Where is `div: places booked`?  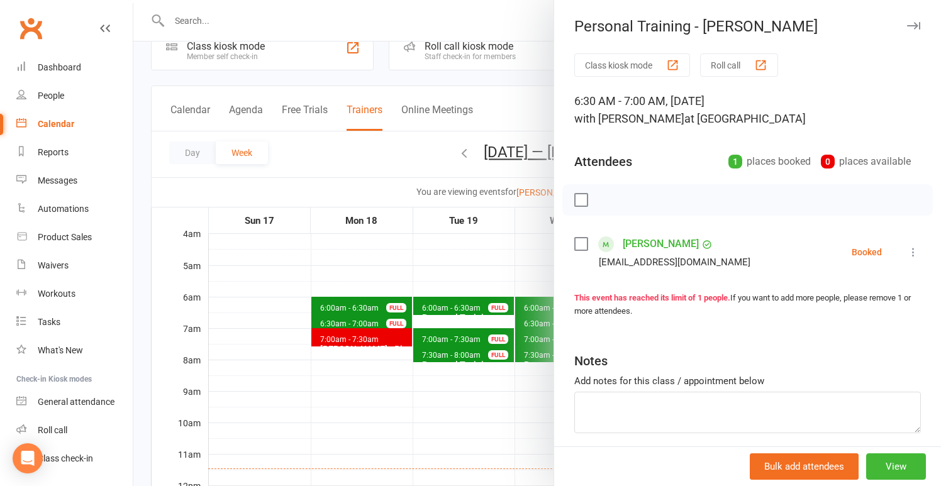
div: places booked is located at coordinates (769, 162).